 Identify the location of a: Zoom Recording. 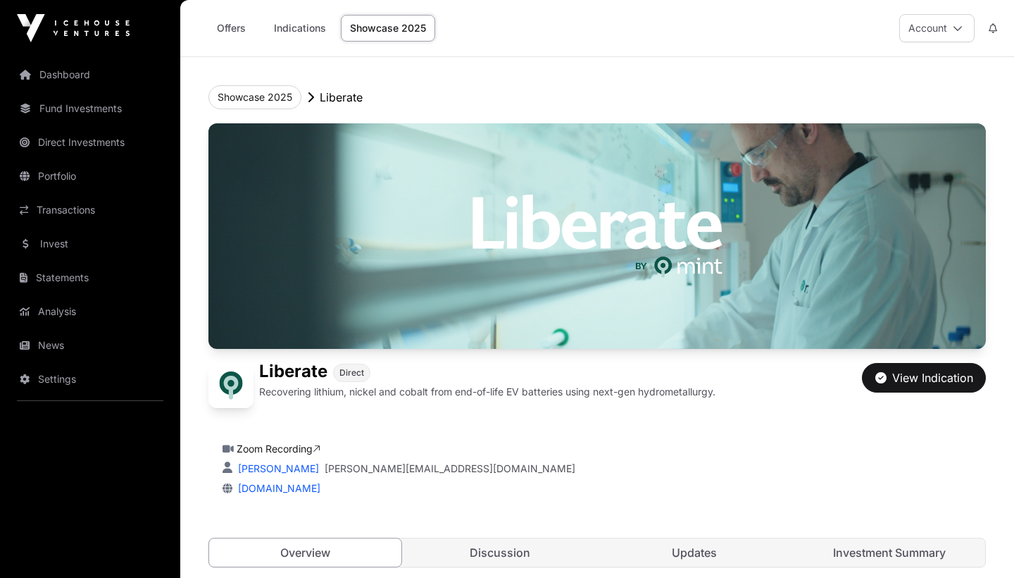
(278, 448).